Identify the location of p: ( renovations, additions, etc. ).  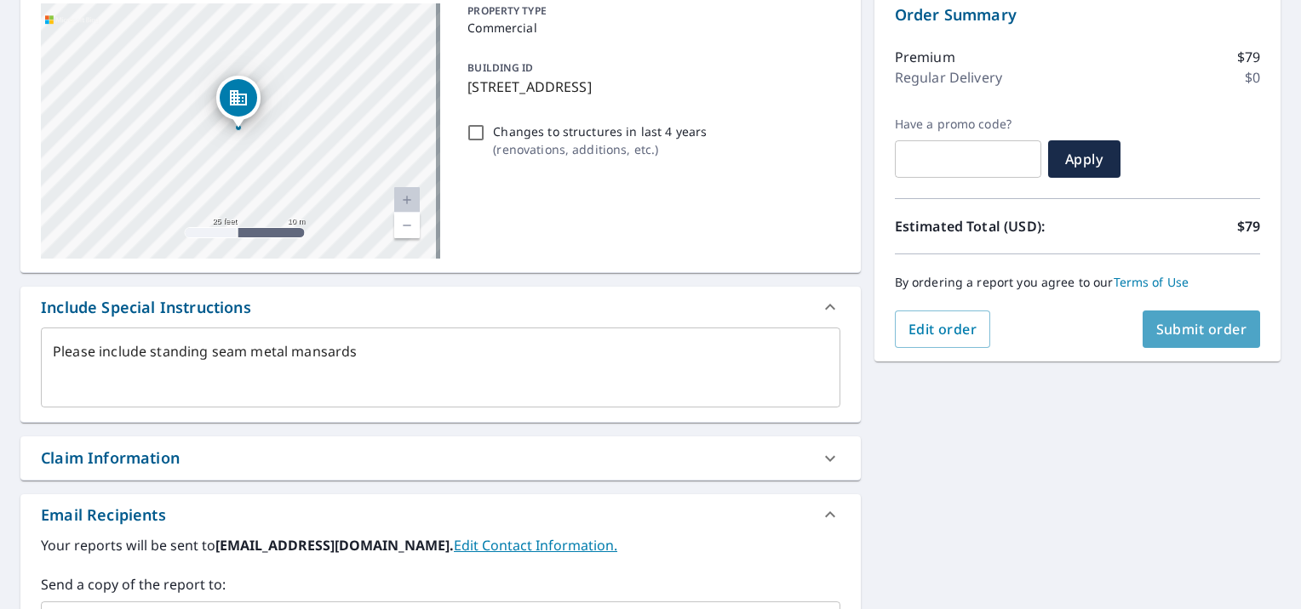
(599, 149).